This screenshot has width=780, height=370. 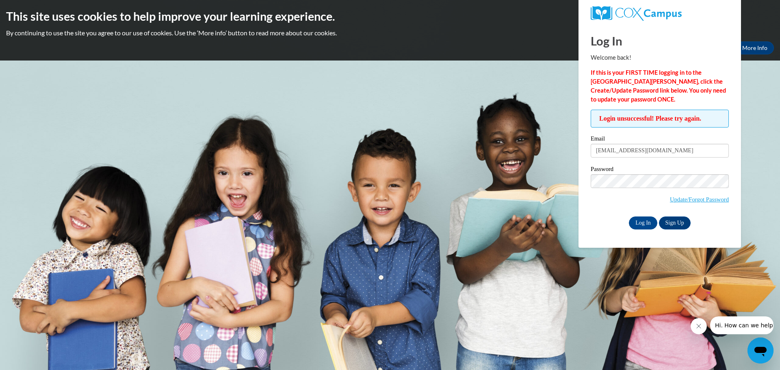 What do you see at coordinates (659, 140) in the screenshot?
I see `label: Email` at bounding box center [659, 140].